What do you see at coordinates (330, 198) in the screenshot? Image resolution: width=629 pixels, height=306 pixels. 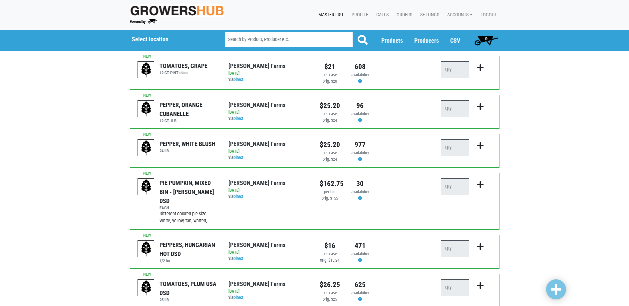 I see `div: orig. $155` at bounding box center [330, 198].